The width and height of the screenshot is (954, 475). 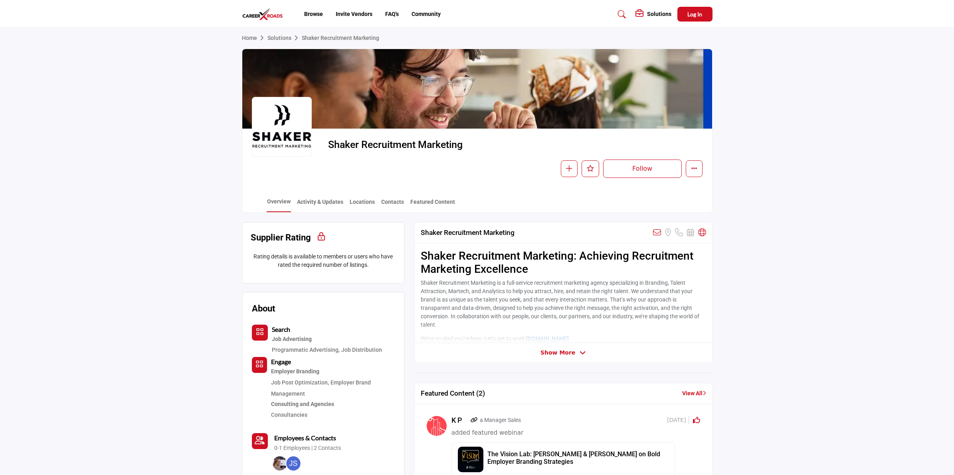 I want to click on div: Solutions, so click(x=653, y=14).